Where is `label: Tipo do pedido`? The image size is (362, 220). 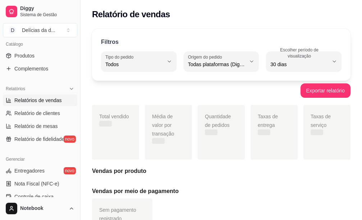
label: Tipo do pedido is located at coordinates (120, 57).